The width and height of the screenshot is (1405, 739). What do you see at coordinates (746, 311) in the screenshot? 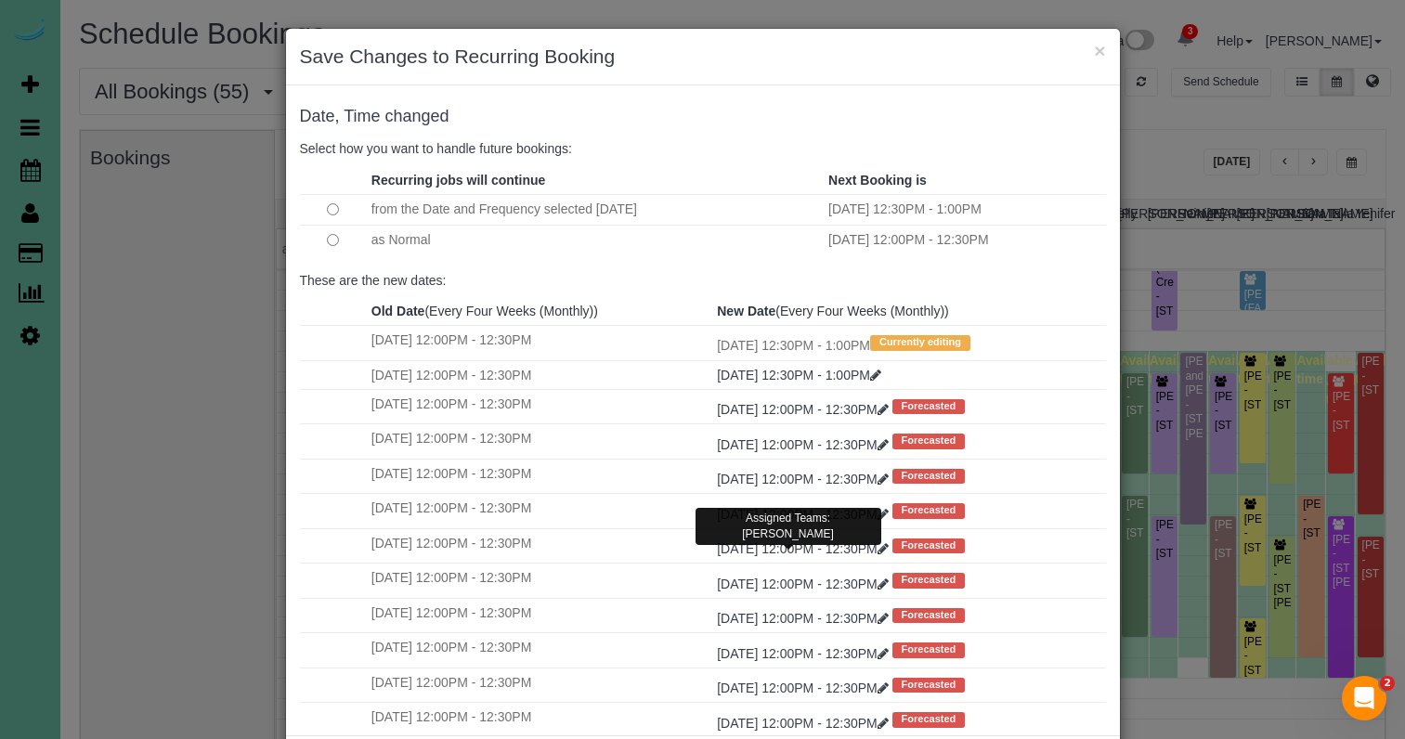
I see `strong: New Date` at bounding box center [746, 311].